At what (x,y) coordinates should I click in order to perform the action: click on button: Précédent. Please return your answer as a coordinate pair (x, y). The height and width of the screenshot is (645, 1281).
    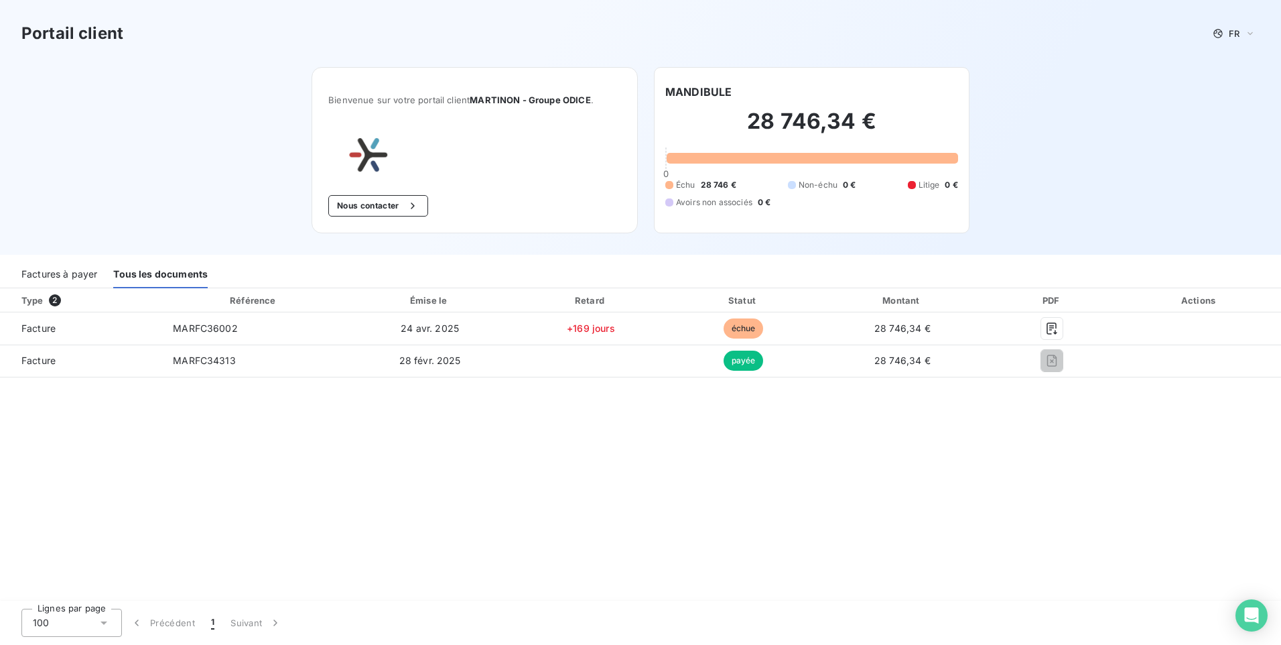
    Looking at the image, I should click on (162, 623).